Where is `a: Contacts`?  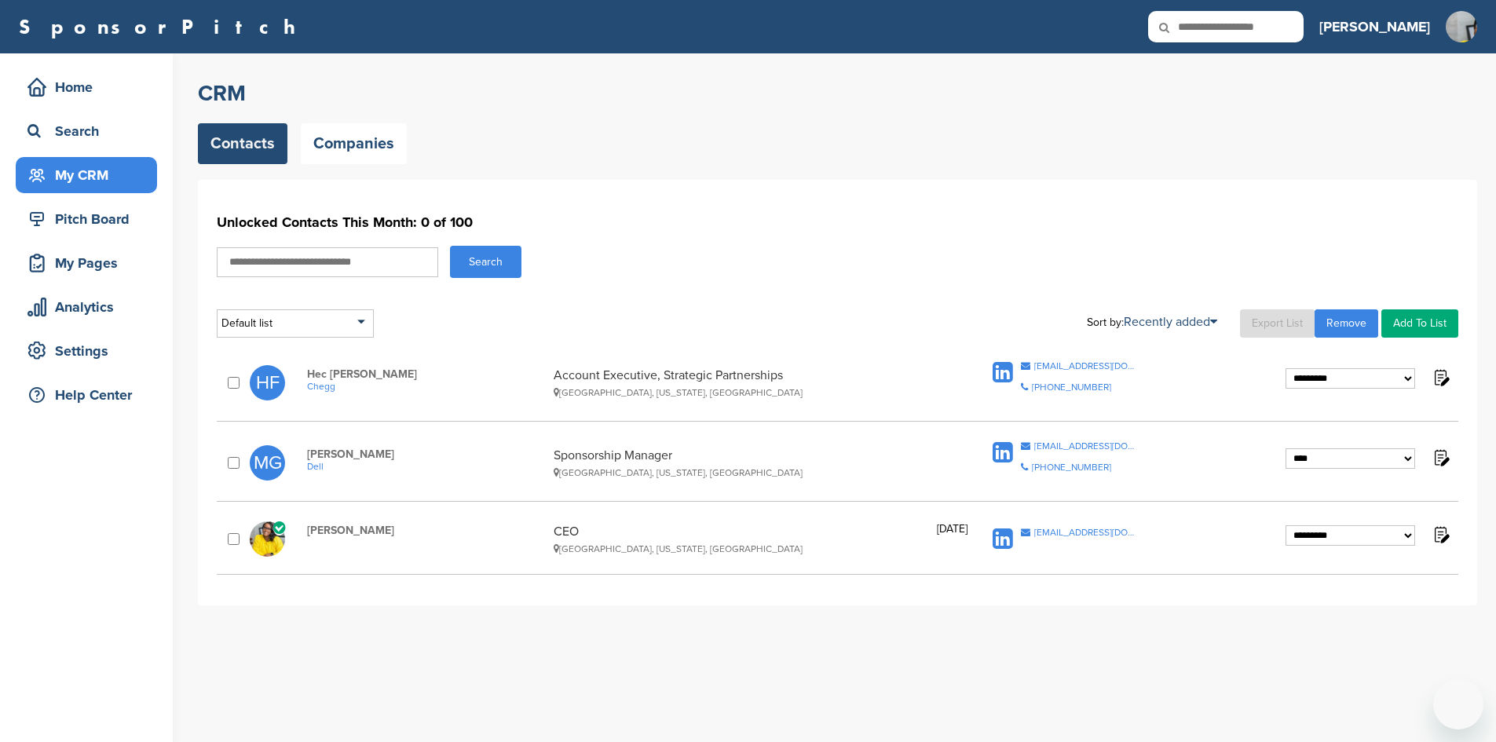 a: Contacts is located at coordinates (243, 144).